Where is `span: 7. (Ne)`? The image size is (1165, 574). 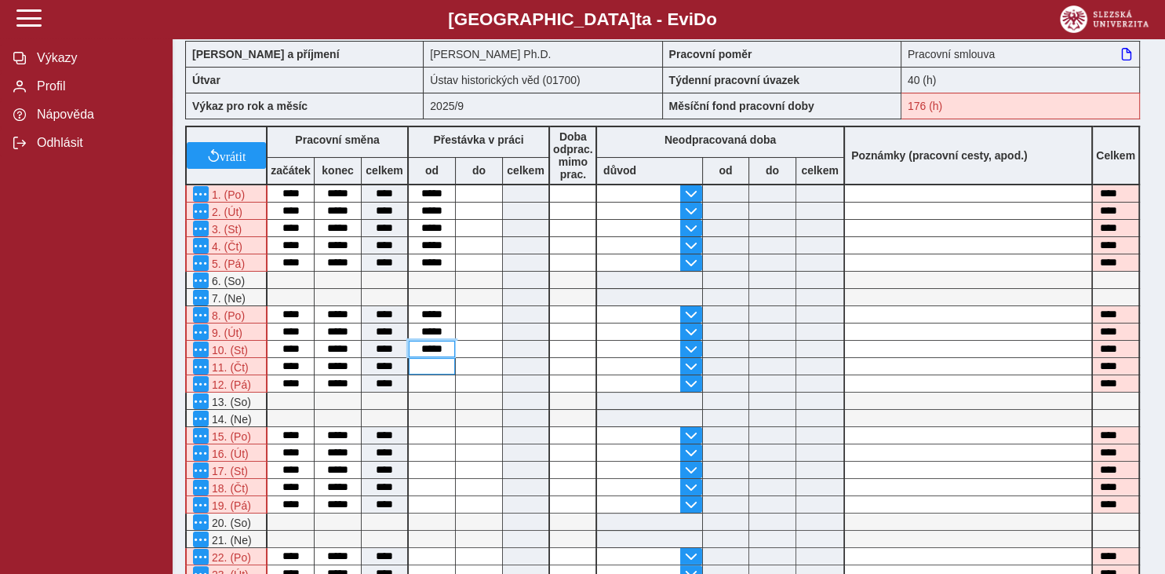
span: 7. (Ne) is located at coordinates (227, 298).